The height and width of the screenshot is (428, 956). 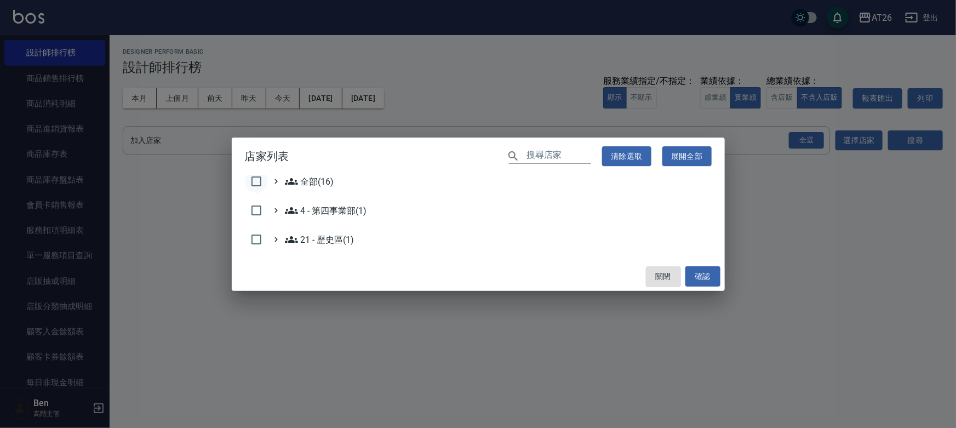 I want to click on button: 展開全部, so click(x=687, y=156).